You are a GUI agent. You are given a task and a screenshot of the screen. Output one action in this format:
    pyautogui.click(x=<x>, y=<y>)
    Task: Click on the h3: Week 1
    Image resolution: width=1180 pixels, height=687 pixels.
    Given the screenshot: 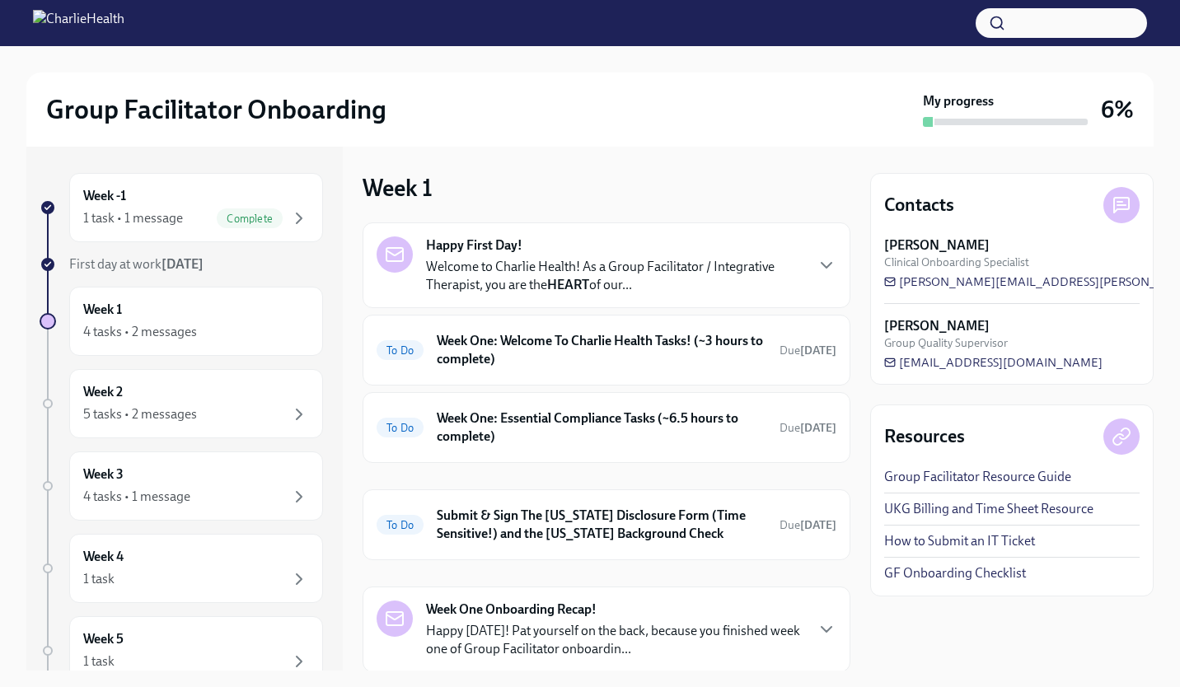 What is the action you would take?
    pyautogui.click(x=397, y=188)
    